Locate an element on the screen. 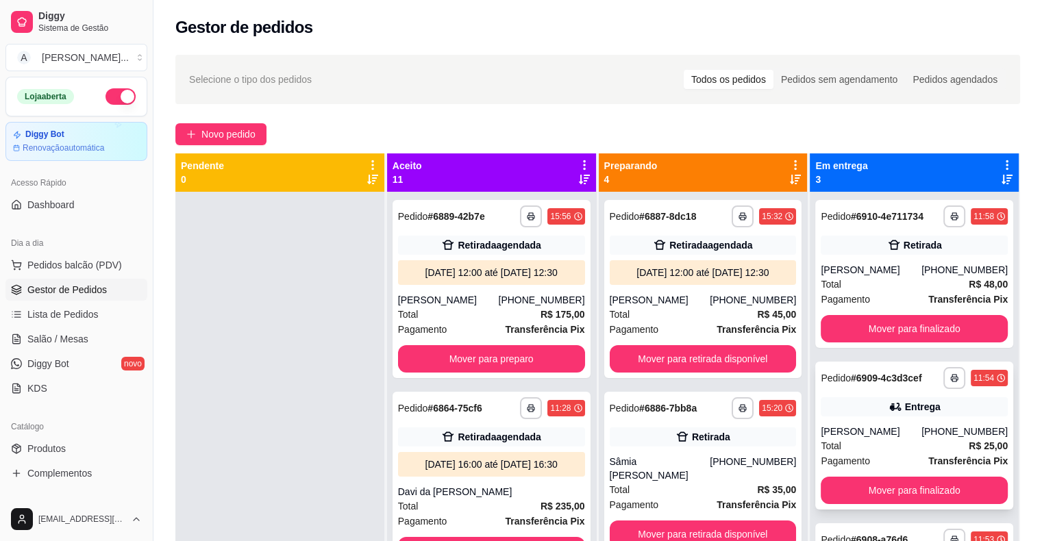  strong: # 6887-8dc18 is located at coordinates (667, 216).